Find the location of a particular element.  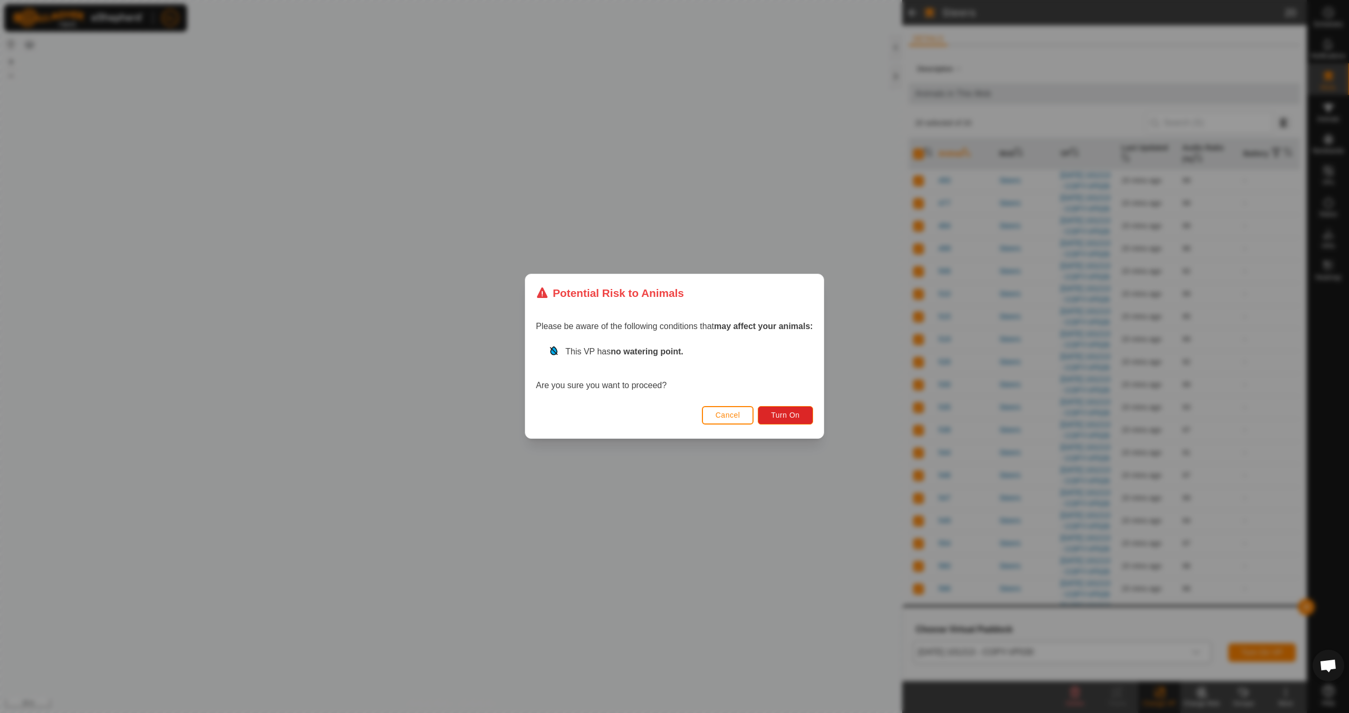

span: Cancel is located at coordinates (728, 415).